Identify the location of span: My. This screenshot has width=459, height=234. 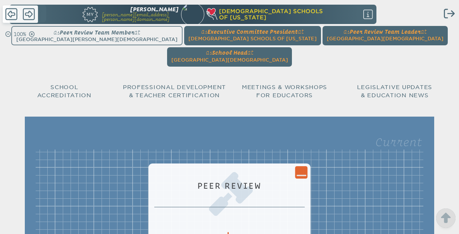
(90, 12).